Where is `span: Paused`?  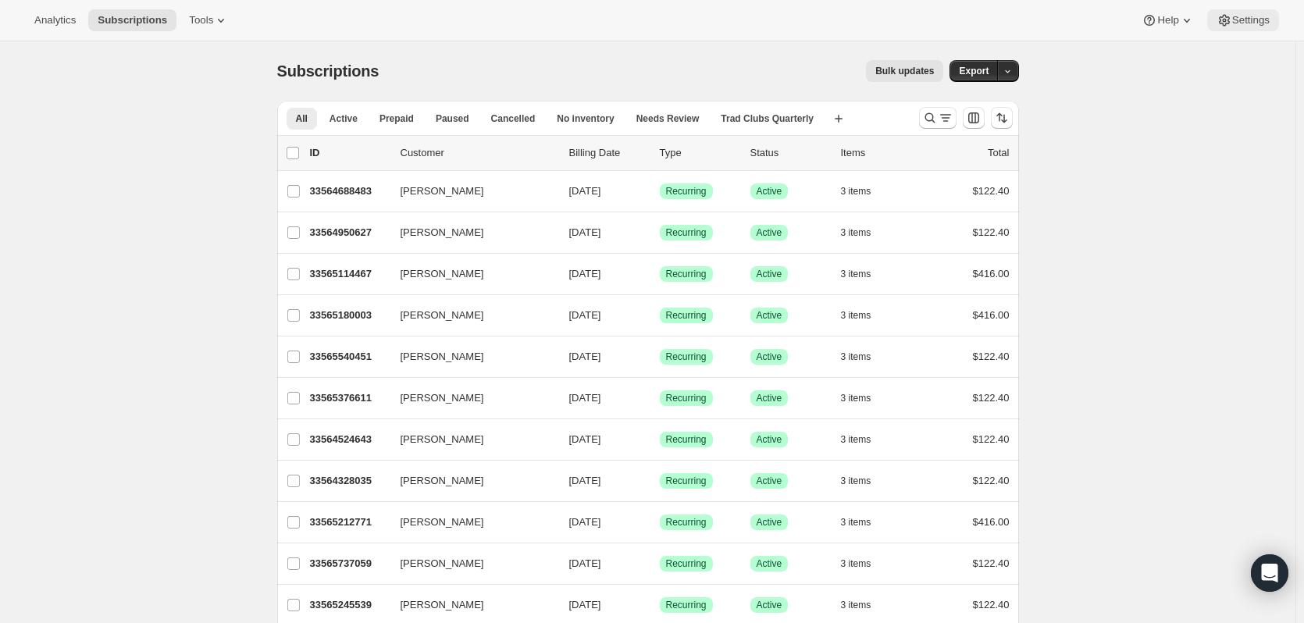 span: Paused is located at coordinates (452, 119).